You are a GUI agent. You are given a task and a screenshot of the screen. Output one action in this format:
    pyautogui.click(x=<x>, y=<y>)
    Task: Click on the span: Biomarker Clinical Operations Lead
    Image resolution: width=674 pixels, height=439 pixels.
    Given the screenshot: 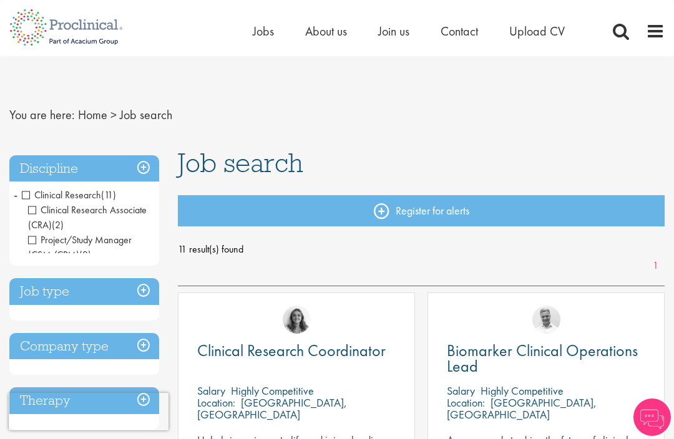 What is the action you would take?
    pyautogui.click(x=542, y=358)
    